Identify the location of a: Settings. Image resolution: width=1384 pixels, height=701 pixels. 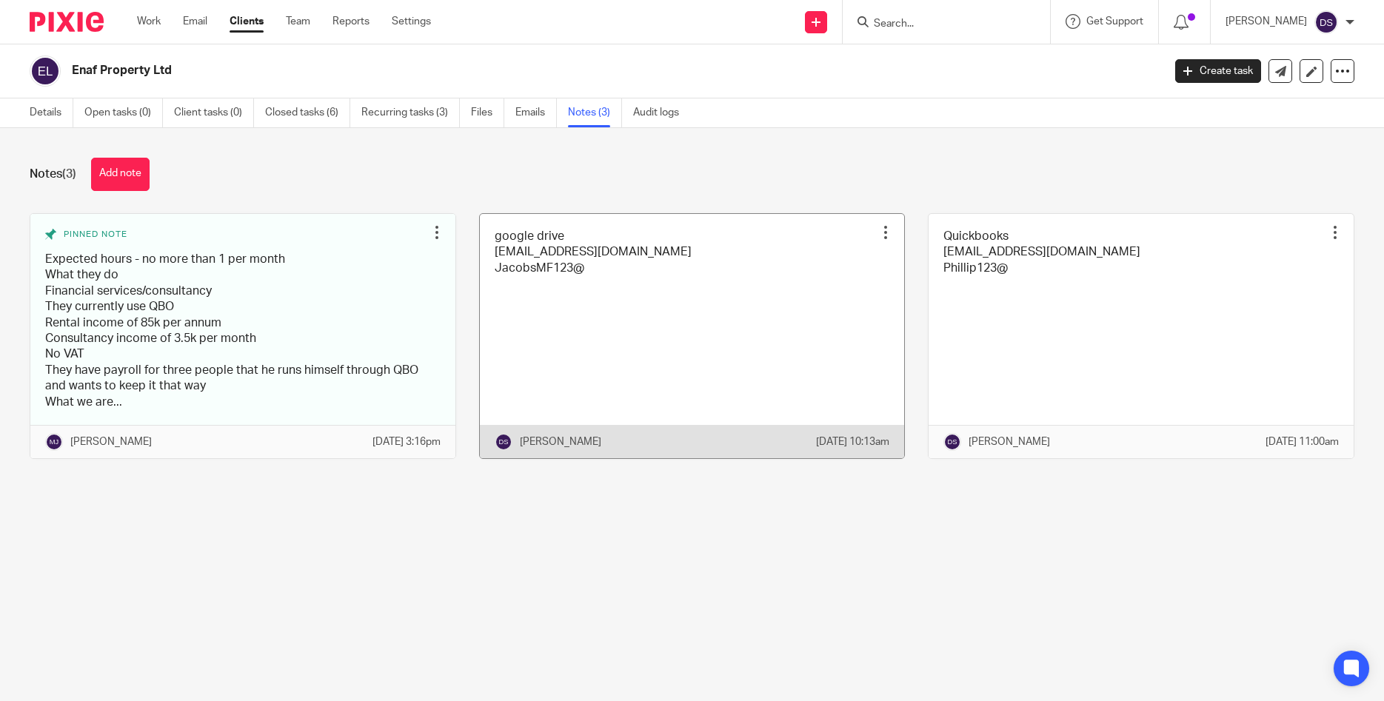
(411, 21).